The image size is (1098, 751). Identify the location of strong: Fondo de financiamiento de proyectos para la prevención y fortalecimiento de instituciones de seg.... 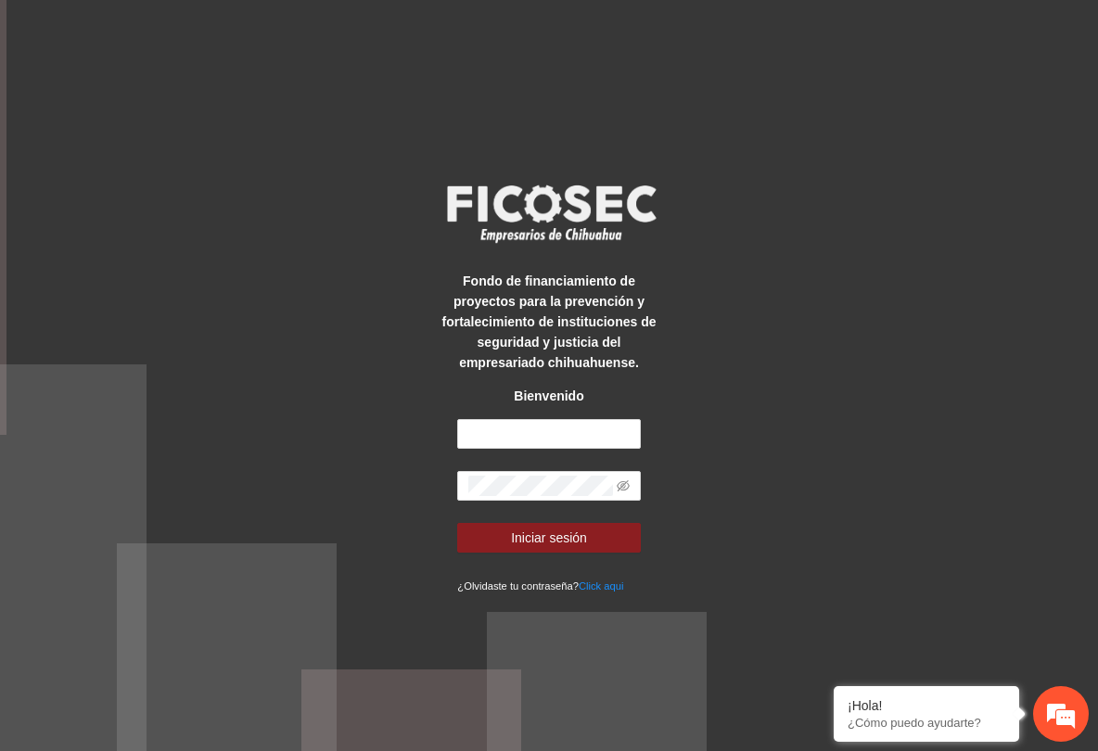
(548, 322).